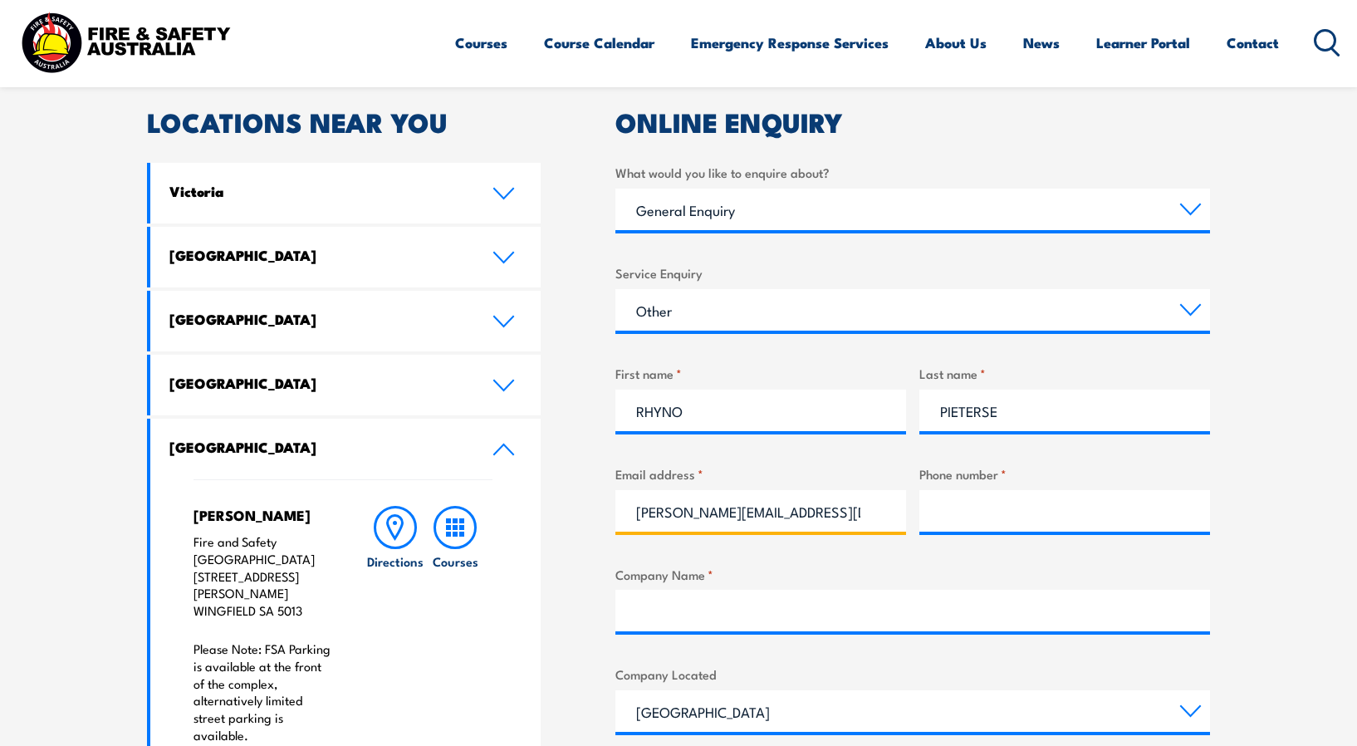 The width and height of the screenshot is (1357, 746). Describe the element at coordinates (1041, 42) in the screenshot. I see `a: News` at that location.